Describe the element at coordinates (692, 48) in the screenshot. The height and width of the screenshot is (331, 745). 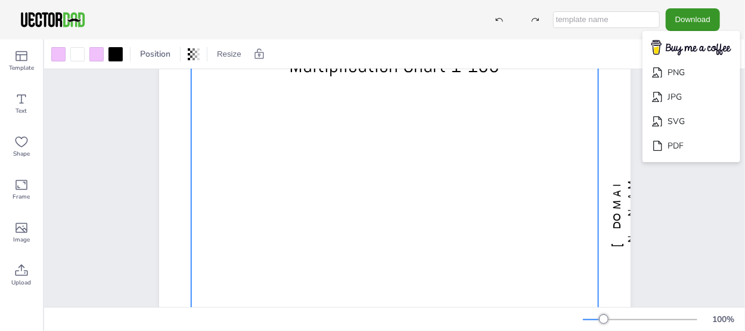
I see `img: buymecoffee.png` at that location.